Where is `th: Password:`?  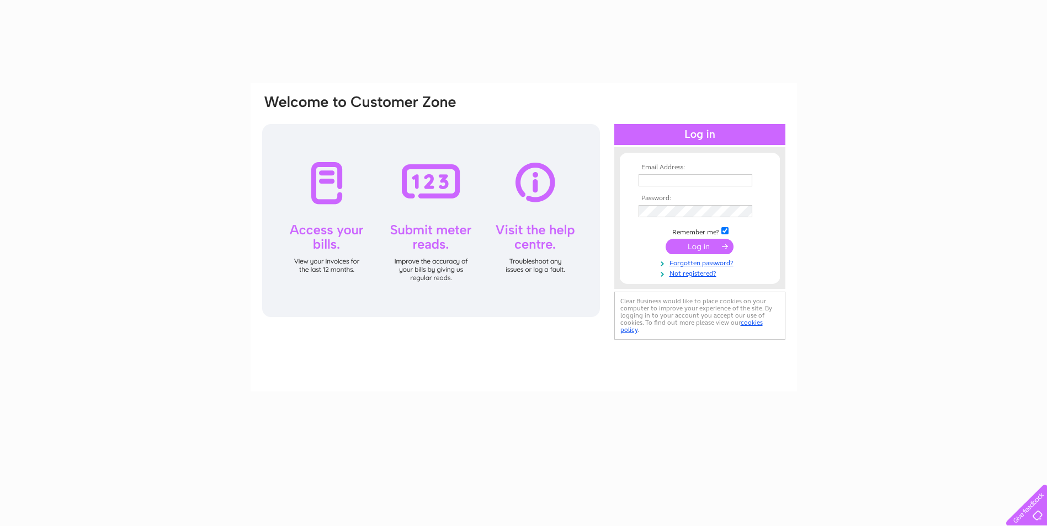 th: Password: is located at coordinates (700, 199).